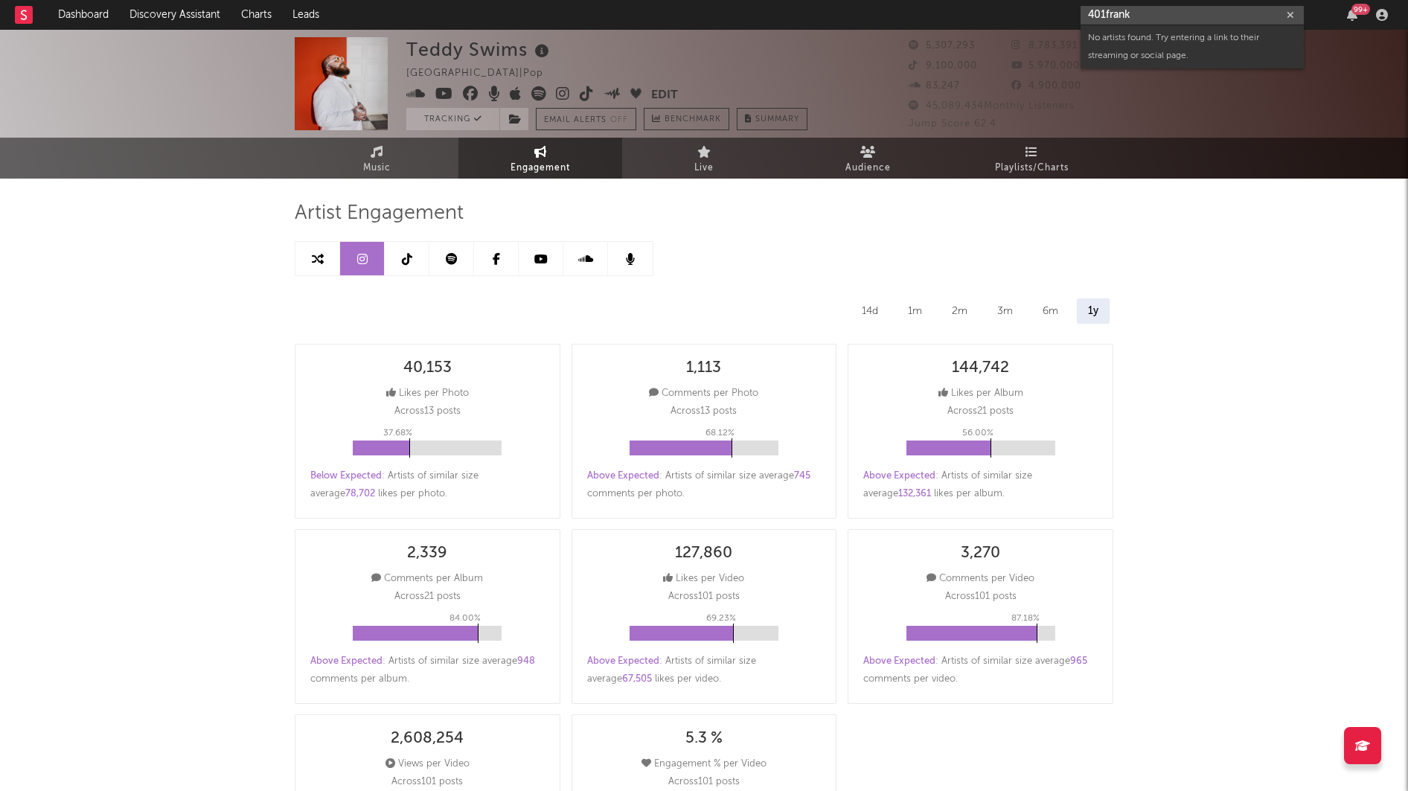  Describe the element at coordinates (980, 553) in the screenshot. I see `div: 3,270` at that location.